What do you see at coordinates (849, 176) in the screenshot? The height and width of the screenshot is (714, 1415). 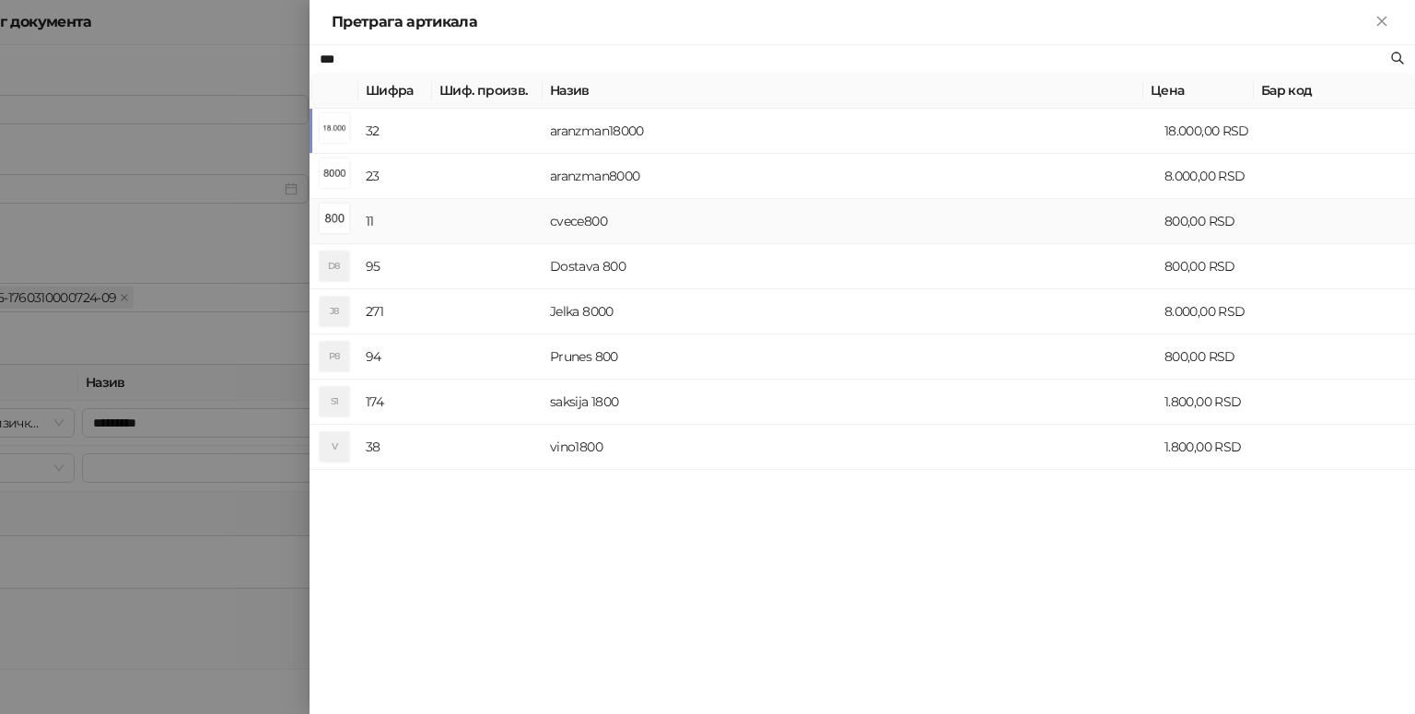 I see `td: aranzman8000` at bounding box center [849, 176].